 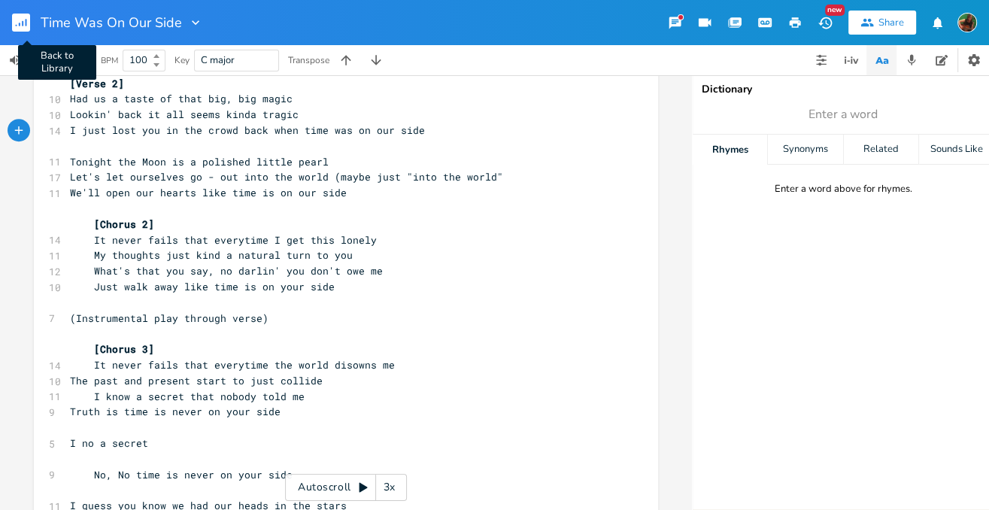 What do you see at coordinates (217, 60) in the screenshot?
I see `span: C major` at bounding box center [217, 60].